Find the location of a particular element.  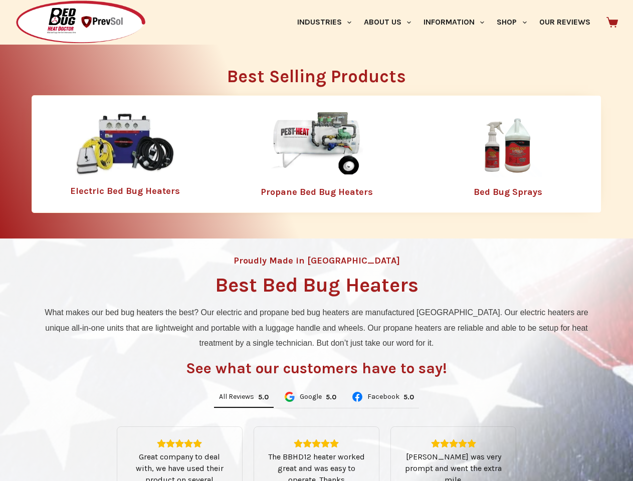

span: Facebook is located at coordinates (383, 397).